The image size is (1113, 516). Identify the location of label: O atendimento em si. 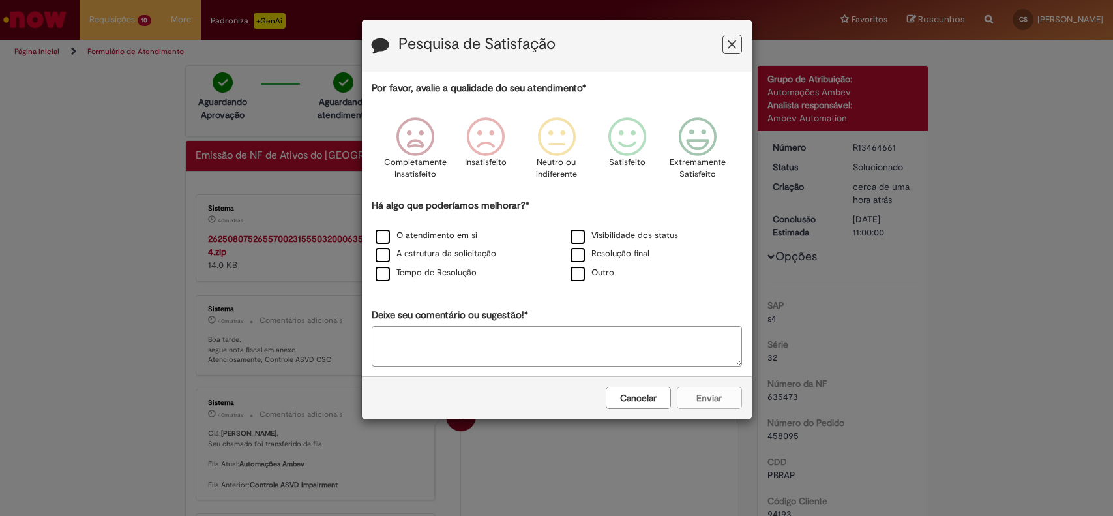
(426, 235).